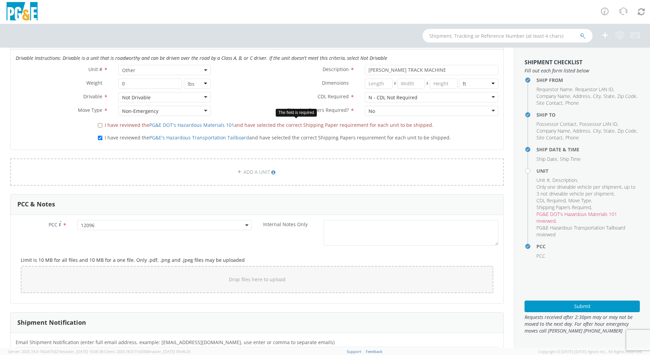 The width and height of the screenshot is (650, 355). Describe the element at coordinates (278, 137) in the screenshot. I see `span: I have reviewed the and have selected the correct Shipping Papers requirement for each unit to be...` at that location.